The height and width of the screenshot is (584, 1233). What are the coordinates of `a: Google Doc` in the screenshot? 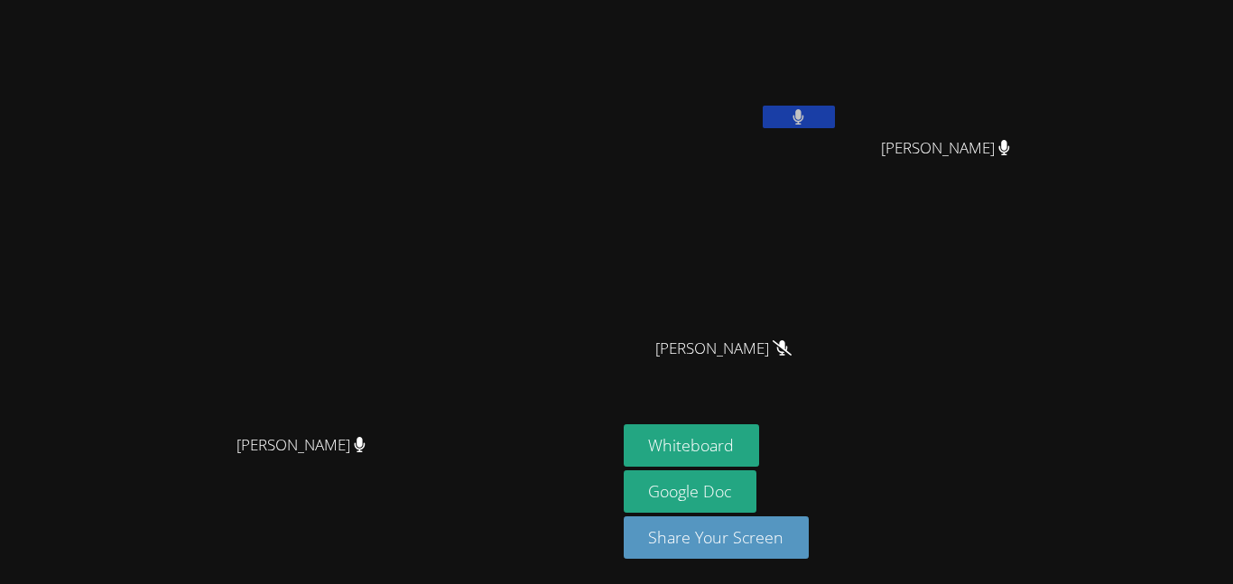 It's located at (690, 491).